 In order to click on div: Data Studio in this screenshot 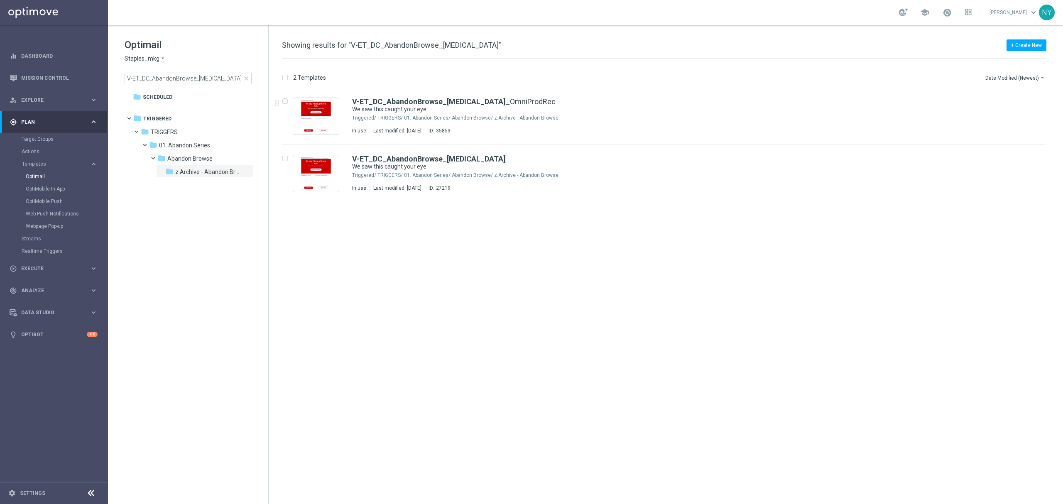, I will do `click(49, 313)`.